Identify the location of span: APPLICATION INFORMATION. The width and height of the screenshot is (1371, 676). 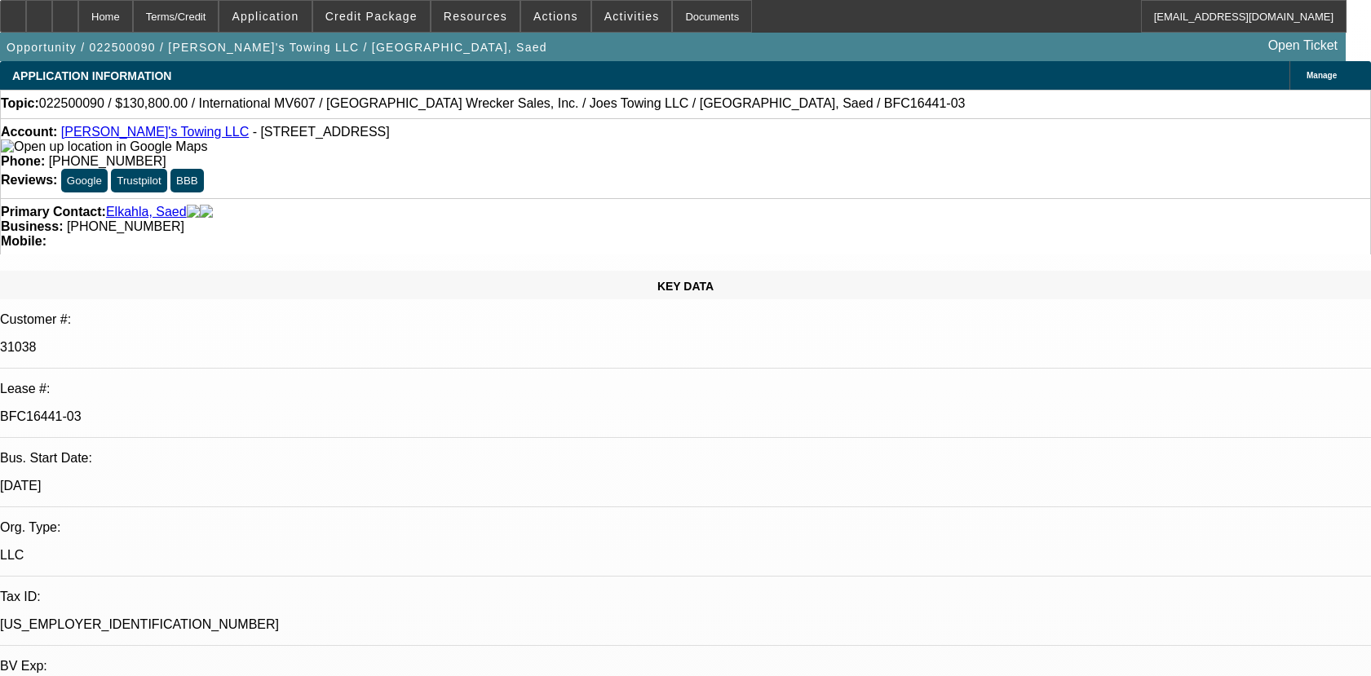
(91, 76).